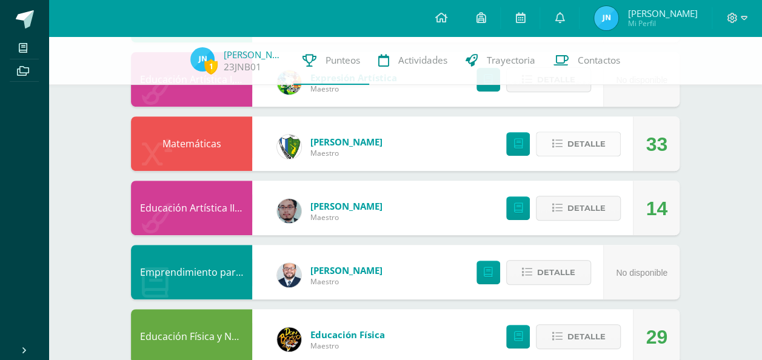 Image resolution: width=762 pixels, height=360 pixels. Describe the element at coordinates (211, 66) in the screenshot. I see `span: 1` at that location.